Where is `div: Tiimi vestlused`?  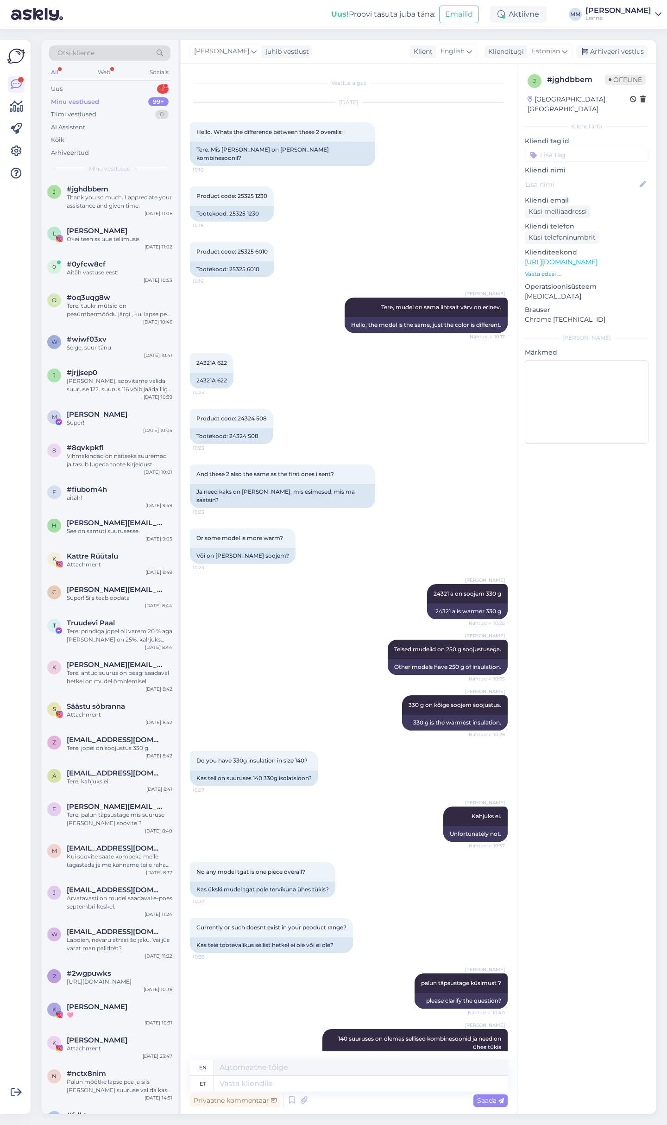 div: Tiimi vestlused is located at coordinates (74, 114).